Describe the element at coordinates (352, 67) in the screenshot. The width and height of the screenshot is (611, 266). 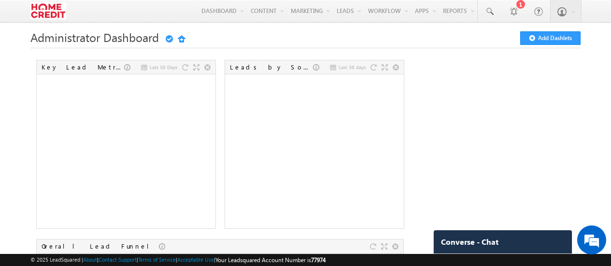
I see `span: Last 30 days` at that location.